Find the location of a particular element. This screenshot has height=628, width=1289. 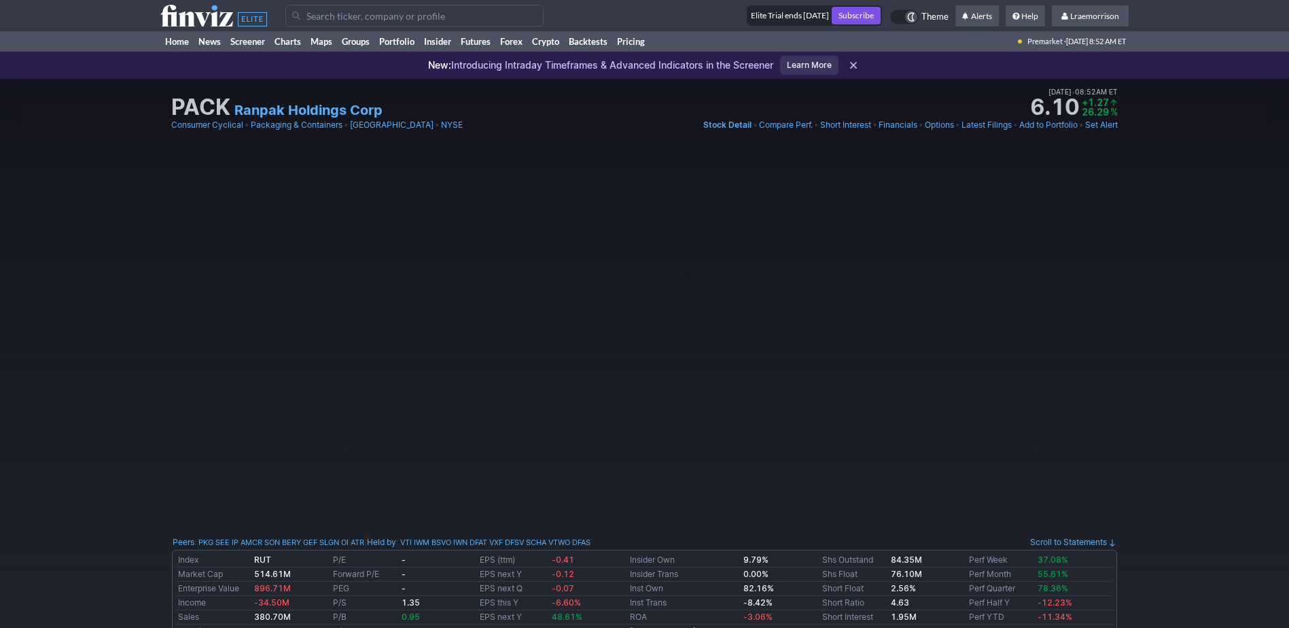

td: Forward P/E is located at coordinates (364, 574).